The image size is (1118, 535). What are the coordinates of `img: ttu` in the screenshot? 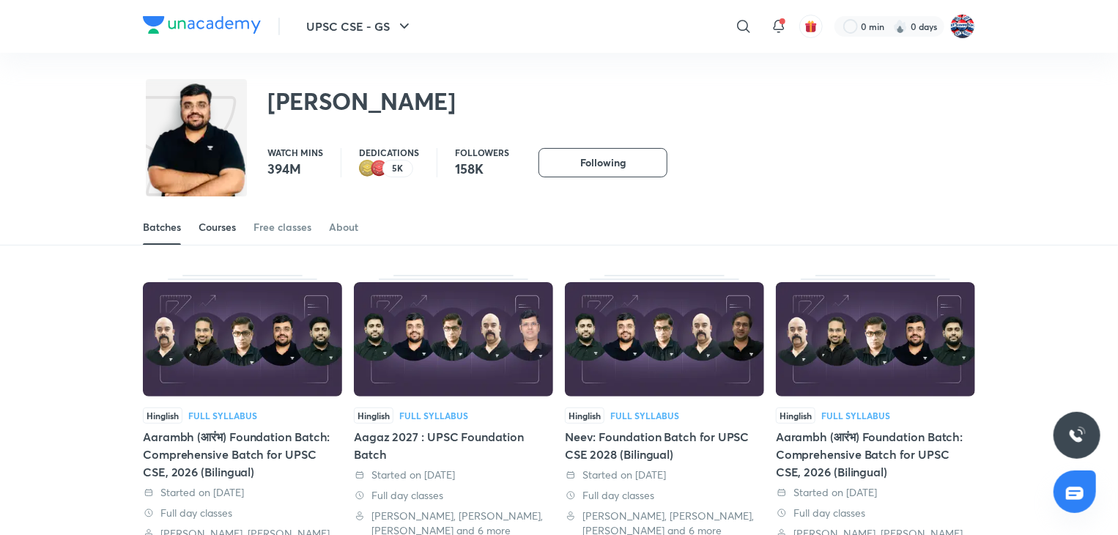 It's located at (1077, 435).